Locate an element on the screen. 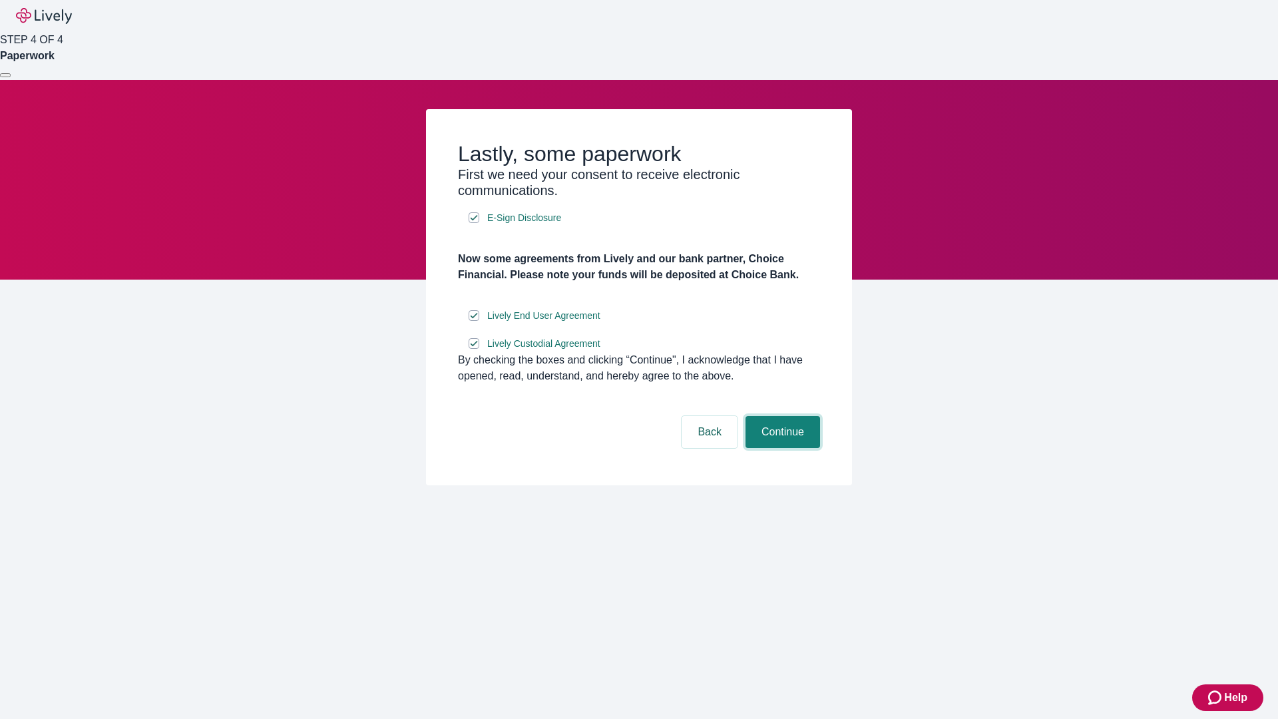 Image resolution: width=1278 pixels, height=719 pixels. span: Lively End User Agreement is located at coordinates (544, 315).